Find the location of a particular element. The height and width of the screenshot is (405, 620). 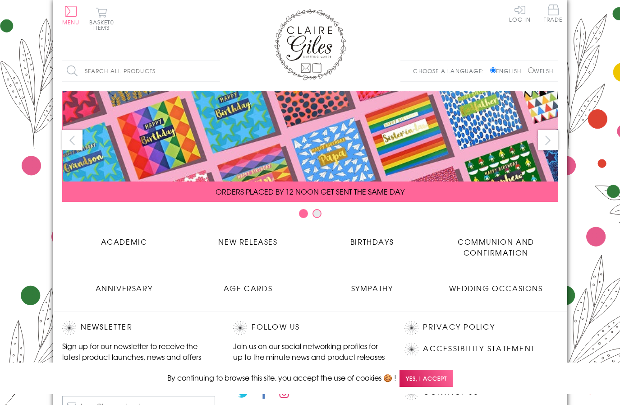

a: Sympathy is located at coordinates (372, 284).